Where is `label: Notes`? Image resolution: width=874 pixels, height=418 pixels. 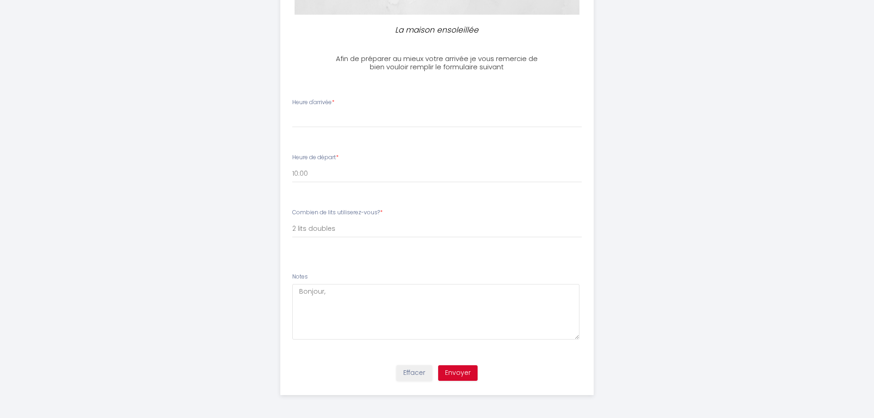
label: Notes is located at coordinates (300, 277).